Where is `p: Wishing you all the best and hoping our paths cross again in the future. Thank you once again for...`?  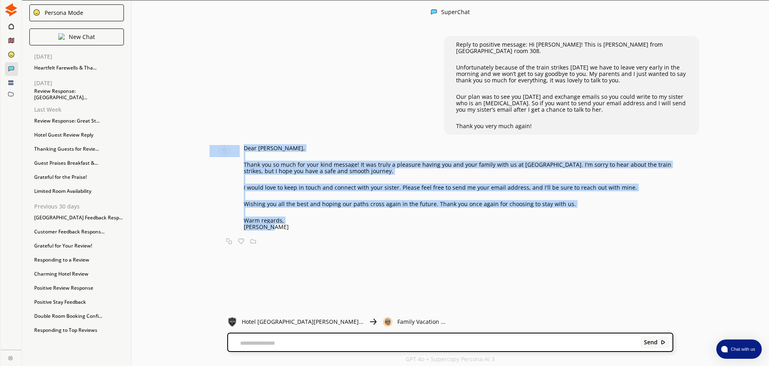
p: Wishing you all the best and hoping our paths cross again in the future. Thank you once again for... is located at coordinates (458, 204).